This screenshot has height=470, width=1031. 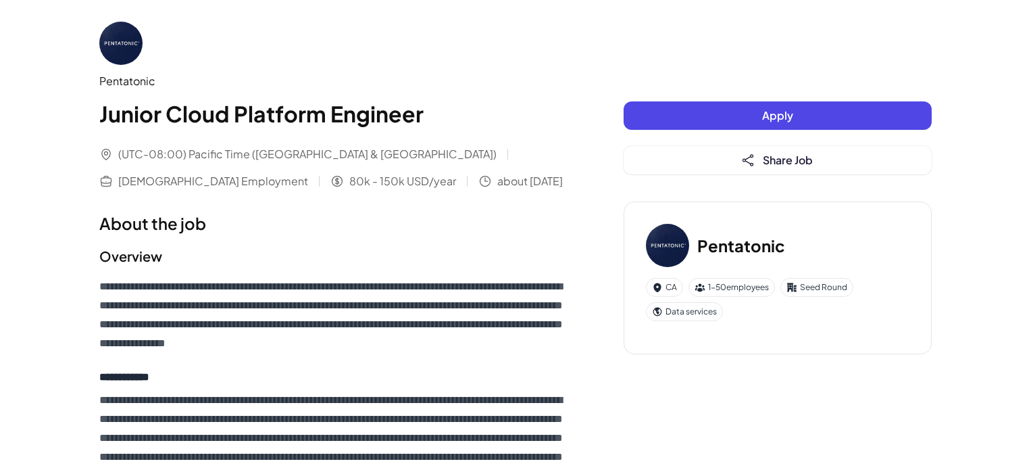 I want to click on h2: Overview, so click(x=334, y=256).